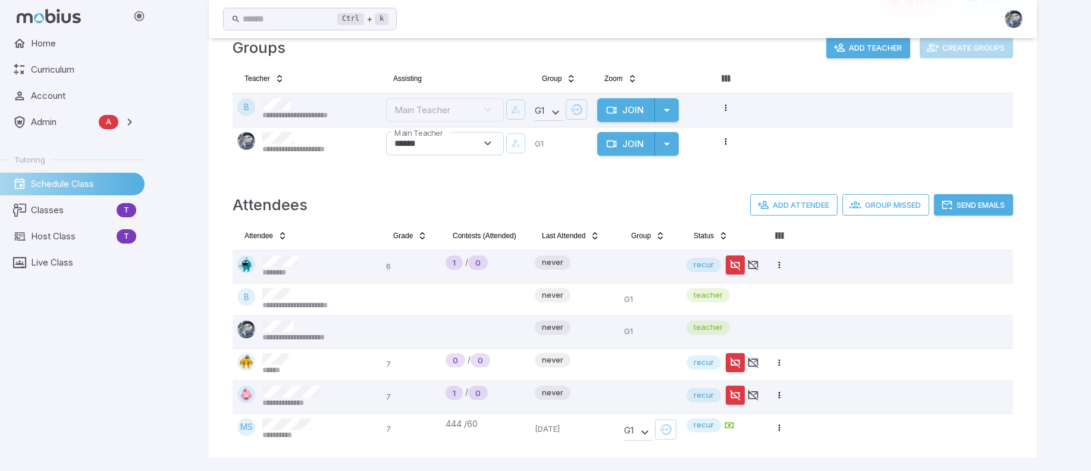 The width and height of the screenshot is (1091, 471). What do you see at coordinates (711, 236) in the screenshot?
I see `button: Status` at bounding box center [711, 236].